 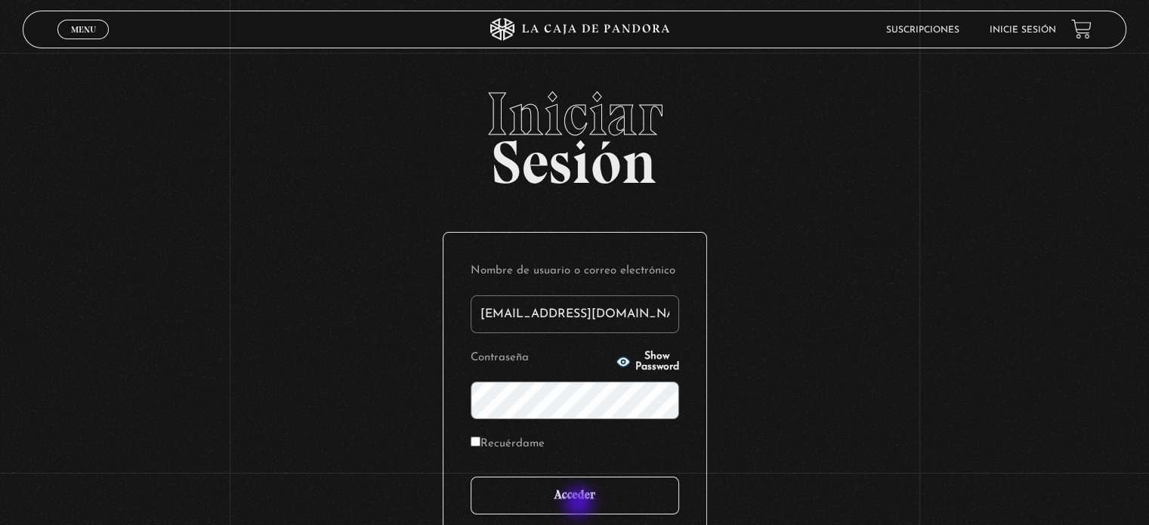 I want to click on label: Nombre de usuario o correo electrónico, so click(x=575, y=271).